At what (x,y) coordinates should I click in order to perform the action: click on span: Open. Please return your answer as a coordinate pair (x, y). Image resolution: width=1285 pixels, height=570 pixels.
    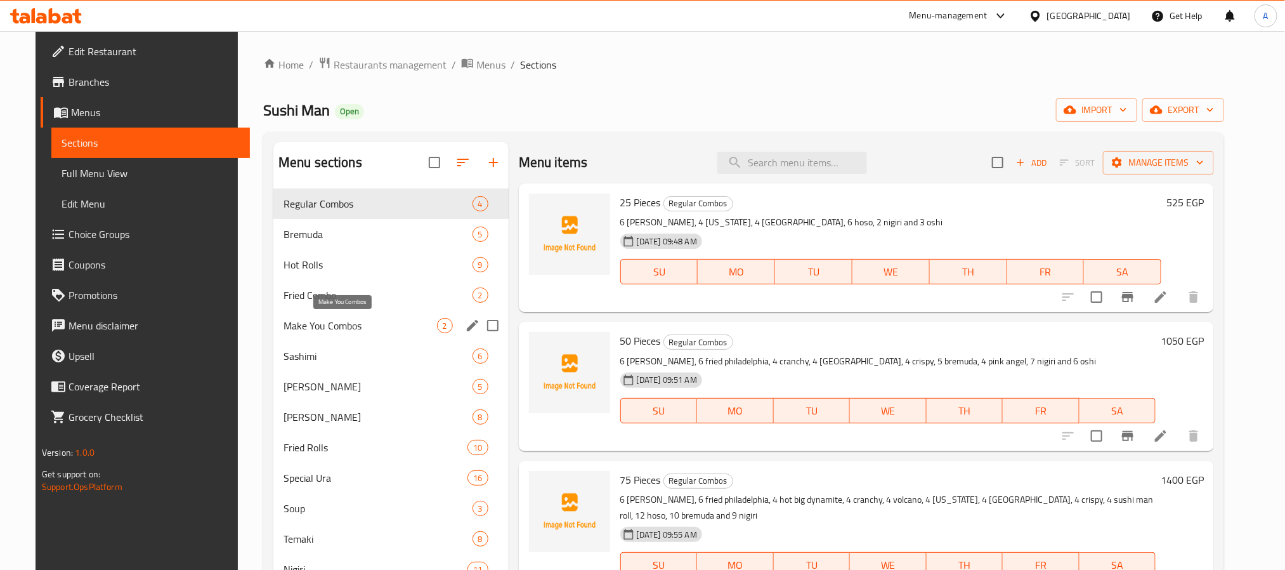
    Looking at the image, I should click on (350, 111).